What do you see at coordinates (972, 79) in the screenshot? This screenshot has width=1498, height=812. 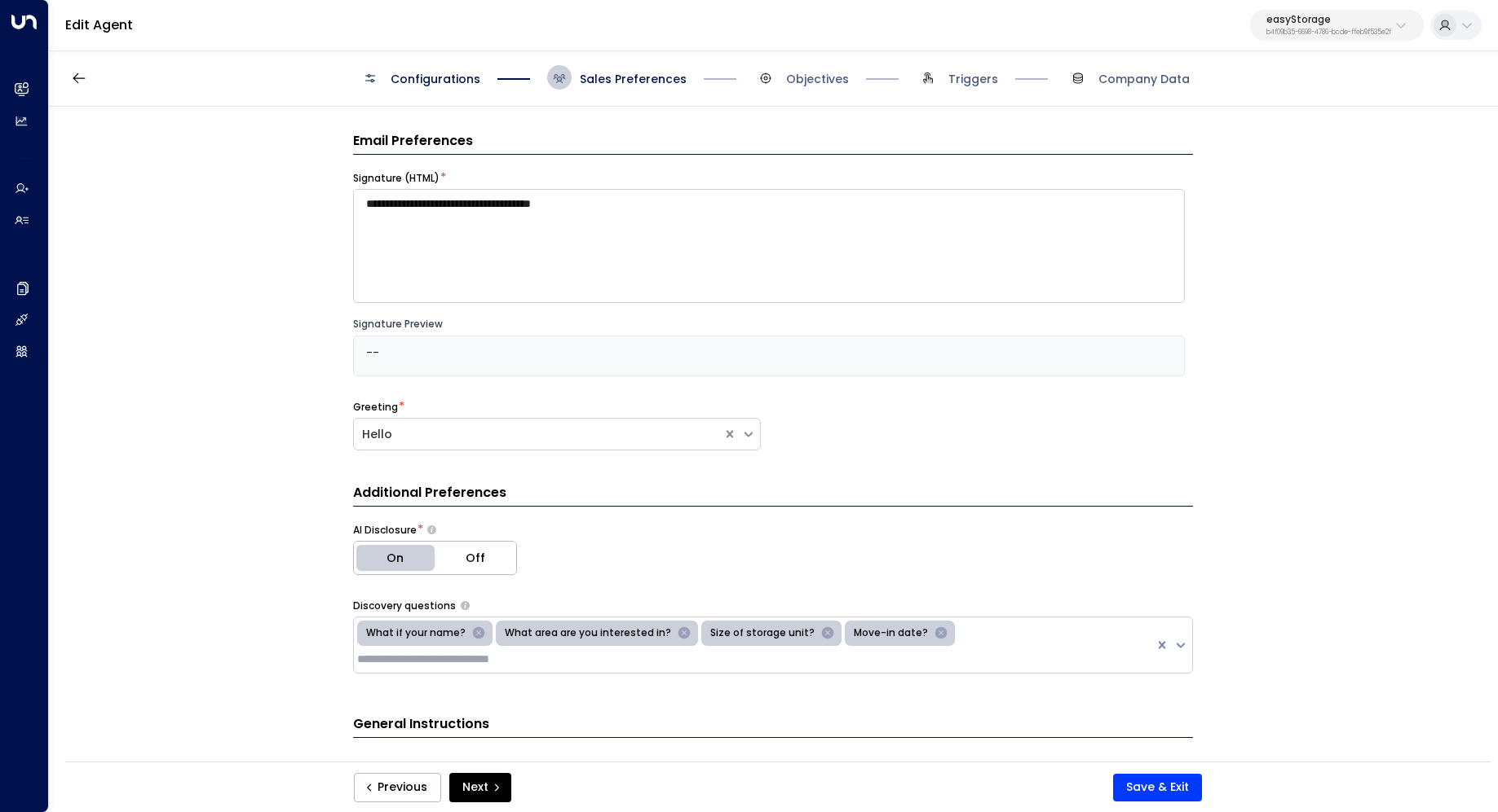 I see `span: Triggers` at bounding box center [972, 79].